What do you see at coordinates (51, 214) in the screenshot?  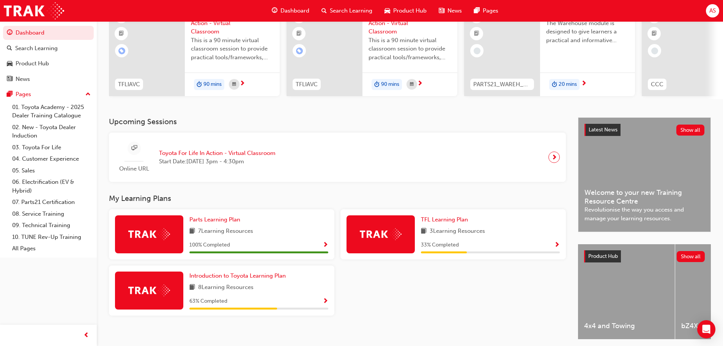 I see `a: 08. Service Training` at bounding box center [51, 214].